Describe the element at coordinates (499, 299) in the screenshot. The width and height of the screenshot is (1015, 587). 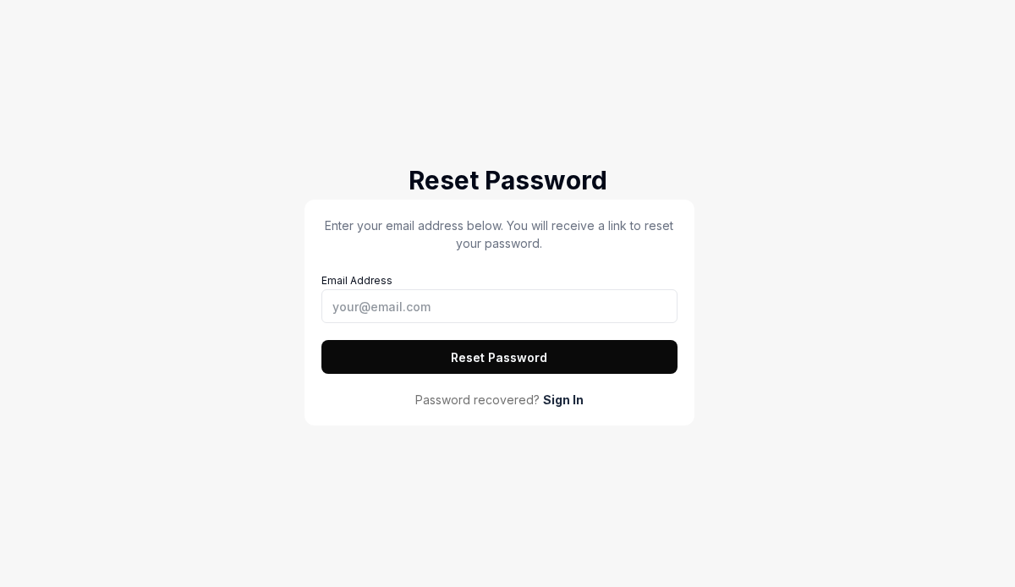
I see `label: Email Address` at that location.